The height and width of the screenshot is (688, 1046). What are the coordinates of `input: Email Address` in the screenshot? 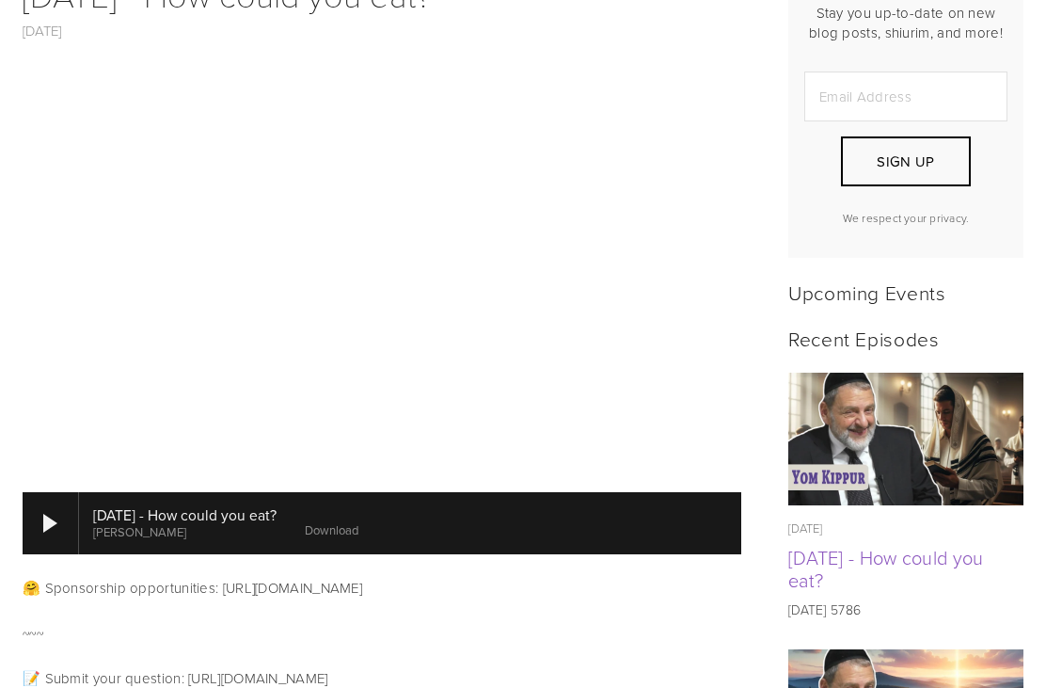 It's located at (906, 96).